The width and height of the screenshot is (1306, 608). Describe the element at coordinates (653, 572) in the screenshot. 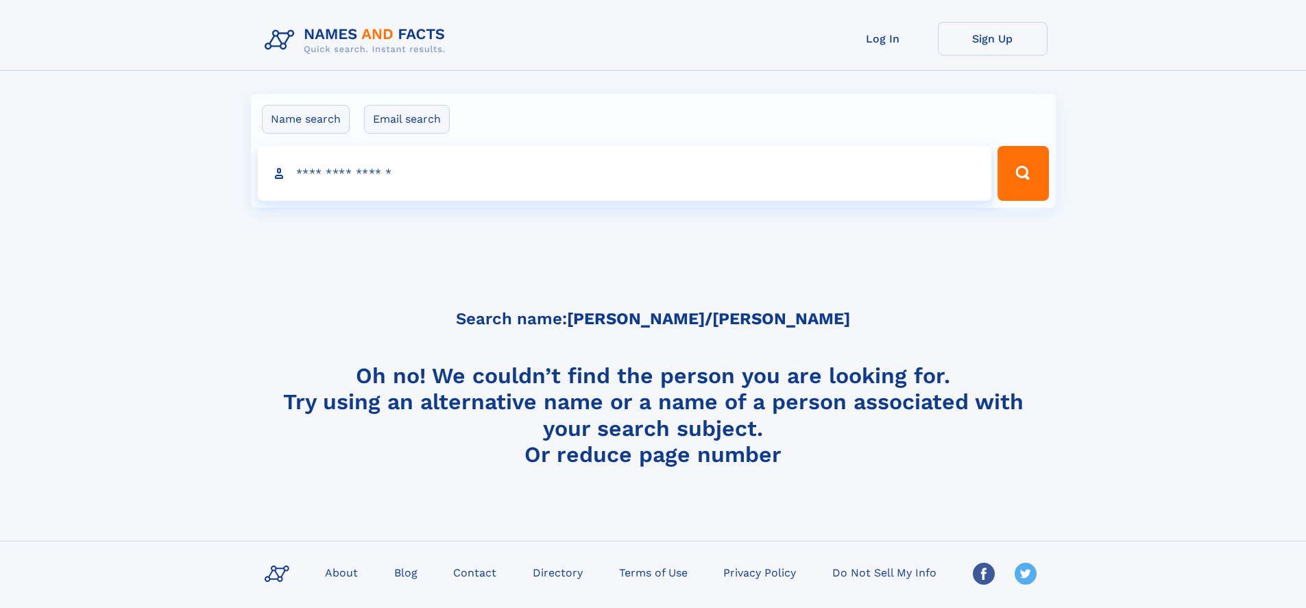

I see `a: Terms of Use` at that location.